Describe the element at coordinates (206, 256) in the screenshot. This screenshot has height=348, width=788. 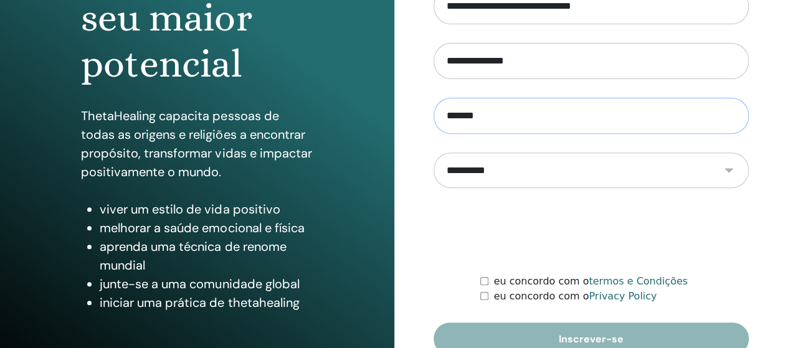
I see `li: aprenda uma técnica de renome mundial` at that location.